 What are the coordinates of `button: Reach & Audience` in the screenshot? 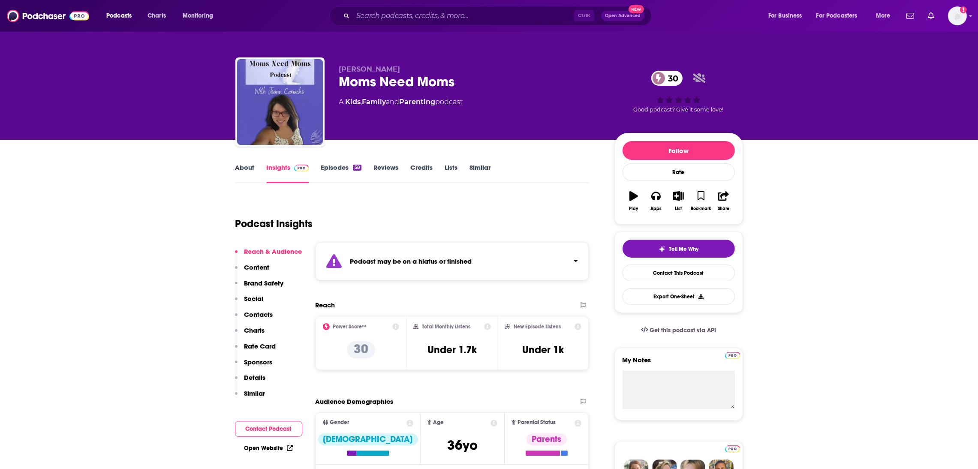 It's located at (268, 255).